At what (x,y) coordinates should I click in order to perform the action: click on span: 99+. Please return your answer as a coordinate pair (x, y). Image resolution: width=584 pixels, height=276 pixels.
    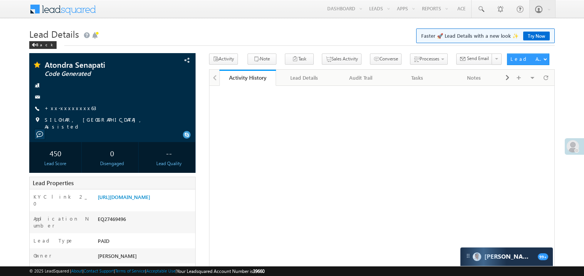
    Looking at the image, I should click on (543, 257).